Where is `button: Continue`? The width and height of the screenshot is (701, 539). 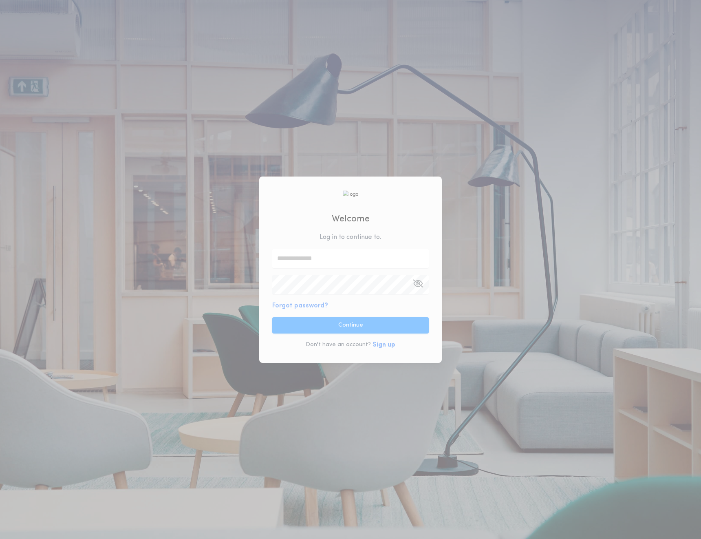
button: Continue is located at coordinates (351, 325).